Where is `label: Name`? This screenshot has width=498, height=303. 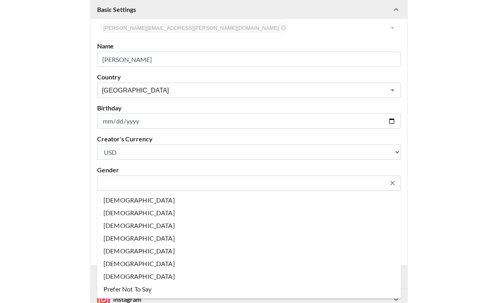
label: Name is located at coordinates (249, 46).